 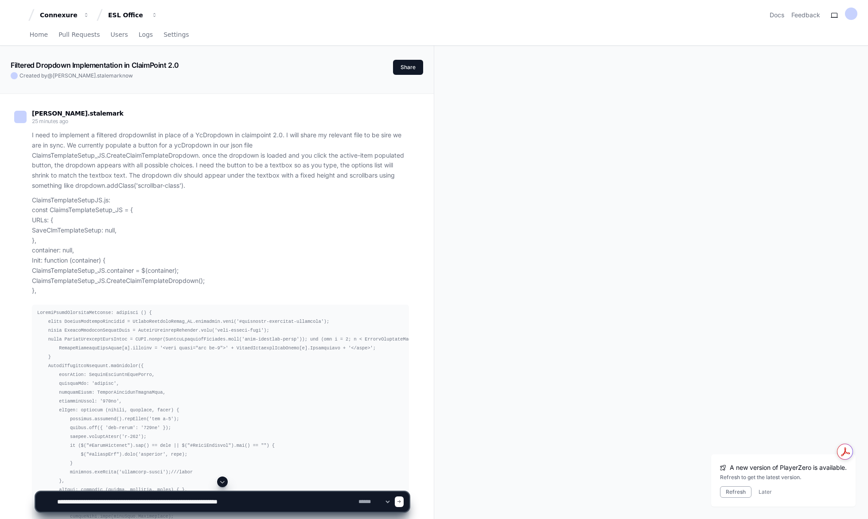 I want to click on p: ClaimsTemplateSetupJS.js: const ClaimsTemplateSetup_JS = { URLs: { SaveClmTemplateSetup: null, },..., so click(x=220, y=246).